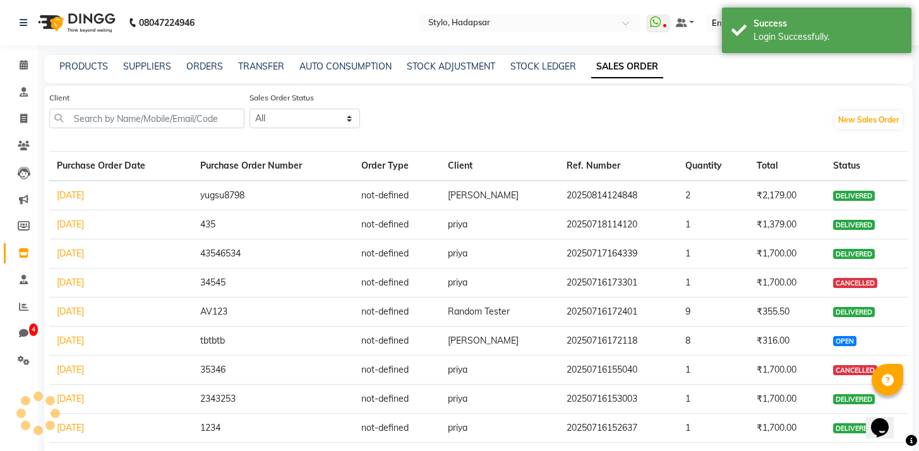 Image resolution: width=919 pixels, height=451 pixels. Describe the element at coordinates (713, 195) in the screenshot. I see `td: 2` at that location.